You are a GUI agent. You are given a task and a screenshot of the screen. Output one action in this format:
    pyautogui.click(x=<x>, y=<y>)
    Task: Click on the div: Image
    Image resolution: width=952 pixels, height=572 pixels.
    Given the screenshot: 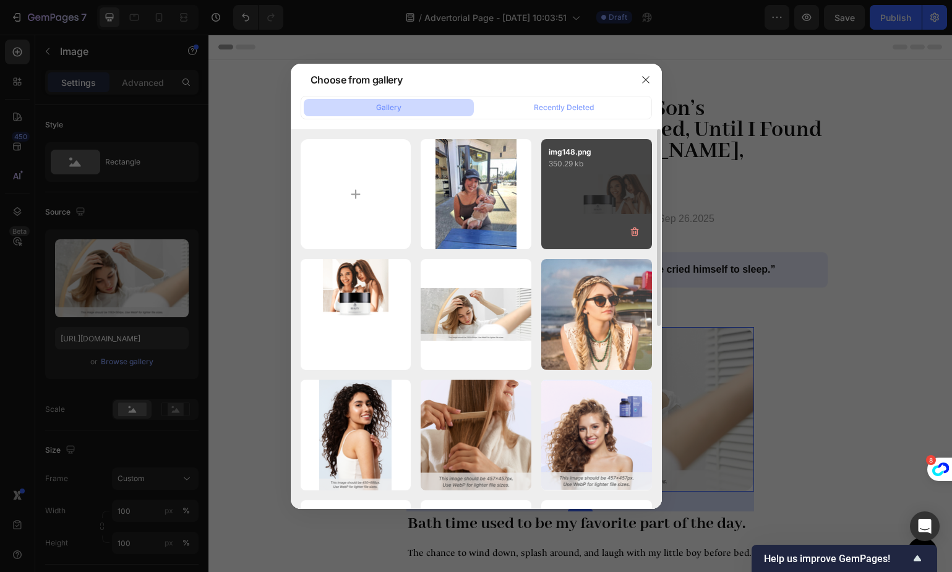 What is the action you would take?
    pyautogui.click(x=226, y=281)
    